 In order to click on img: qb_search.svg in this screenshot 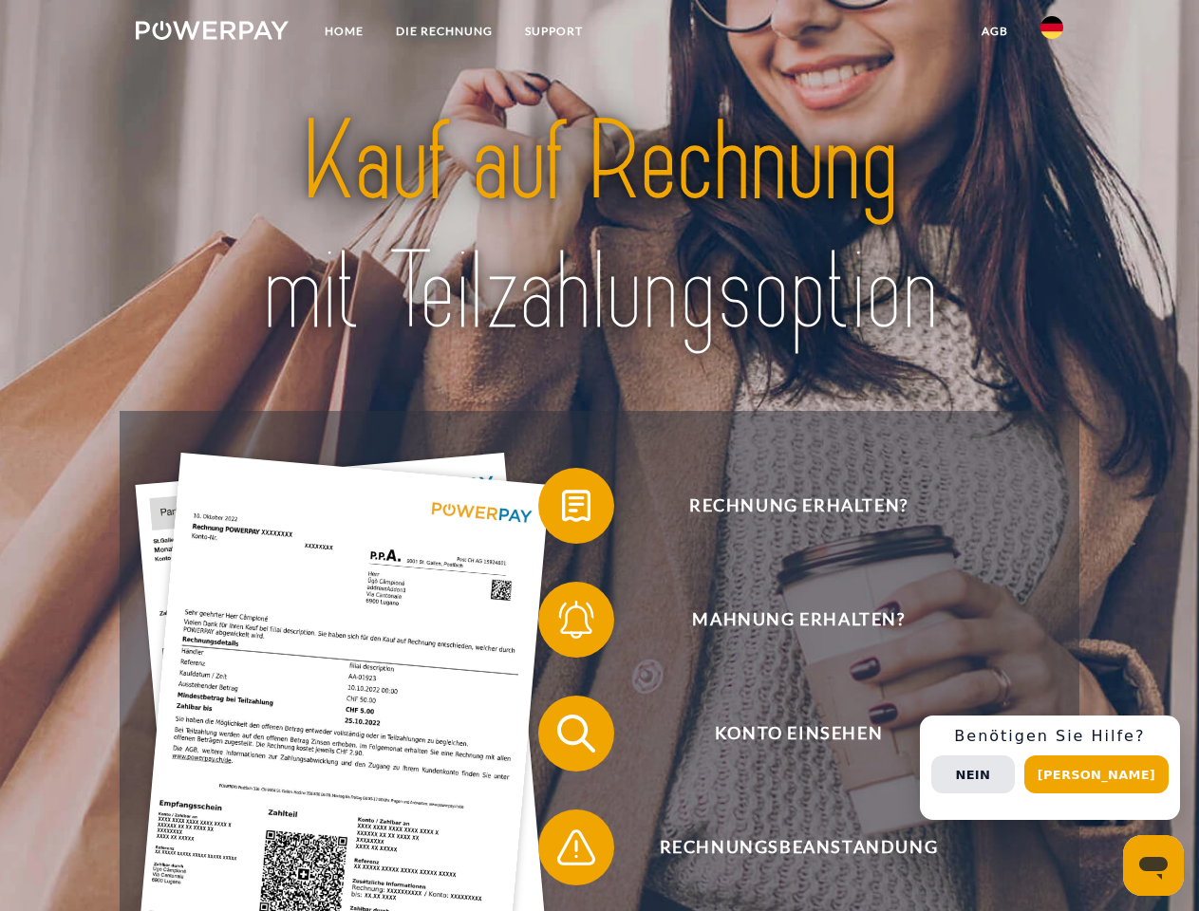, I will do `click(576, 734)`.